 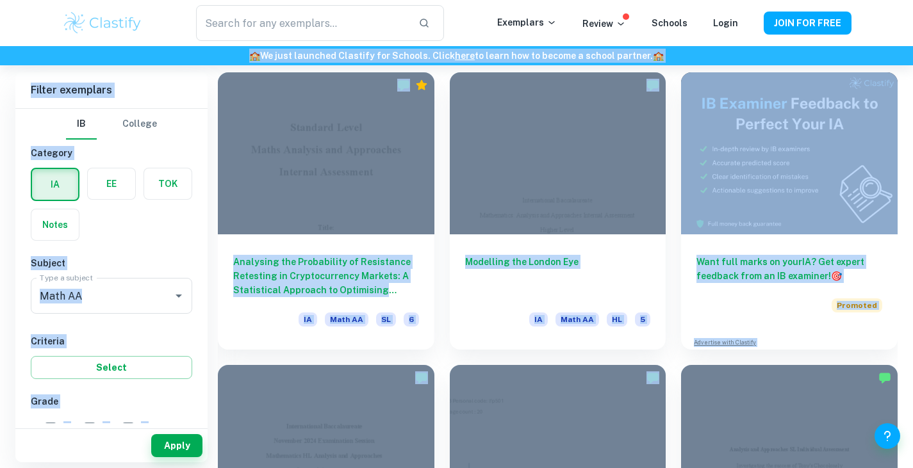 What do you see at coordinates (111, 90) in the screenshot?
I see `h6: Filter exemplars` at bounding box center [111, 90].